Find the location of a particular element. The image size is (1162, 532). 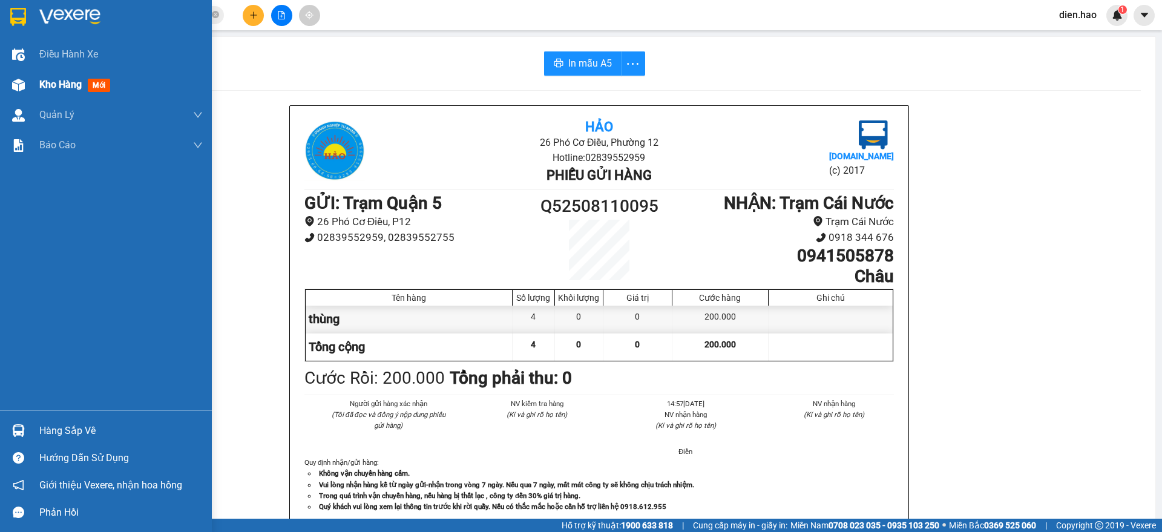

img: solution-icon is located at coordinates (18, 145).